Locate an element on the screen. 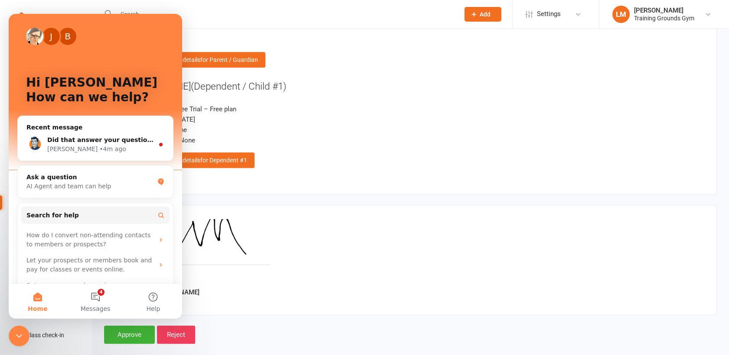 This screenshot has height=355, width=729. span: Add is located at coordinates (485, 14).